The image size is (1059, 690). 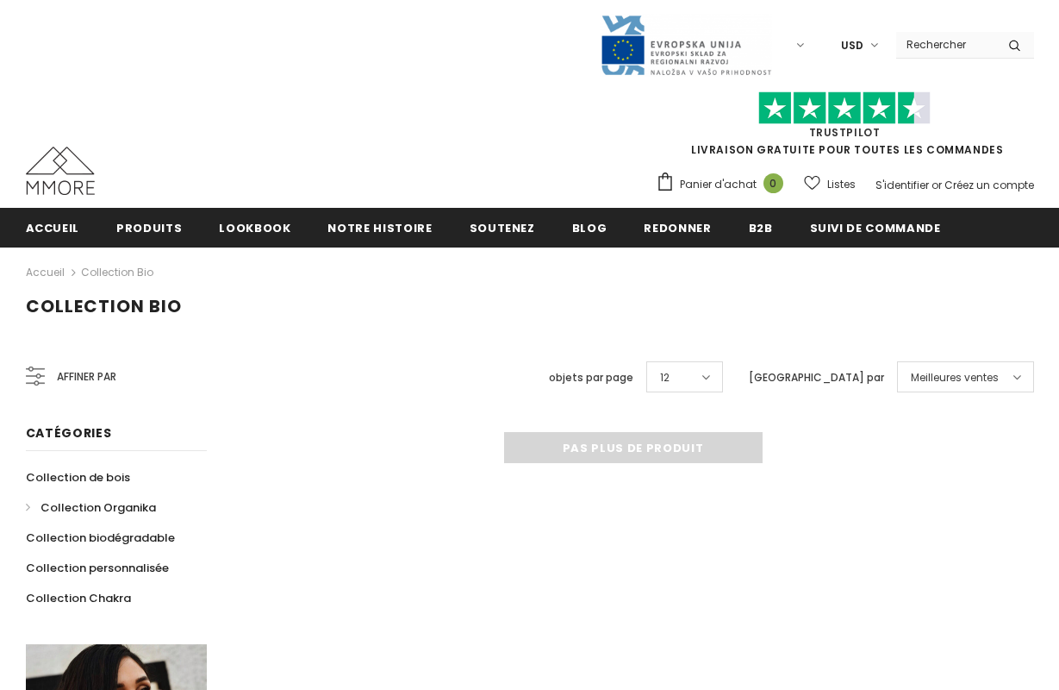 I want to click on span: Panier d'achat, so click(x=718, y=184).